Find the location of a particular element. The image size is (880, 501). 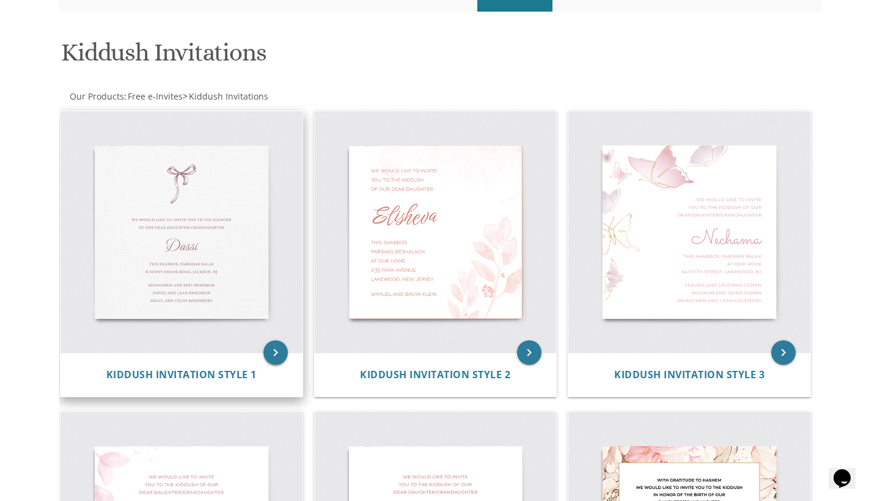

a: Our Products is located at coordinates (96, 96).